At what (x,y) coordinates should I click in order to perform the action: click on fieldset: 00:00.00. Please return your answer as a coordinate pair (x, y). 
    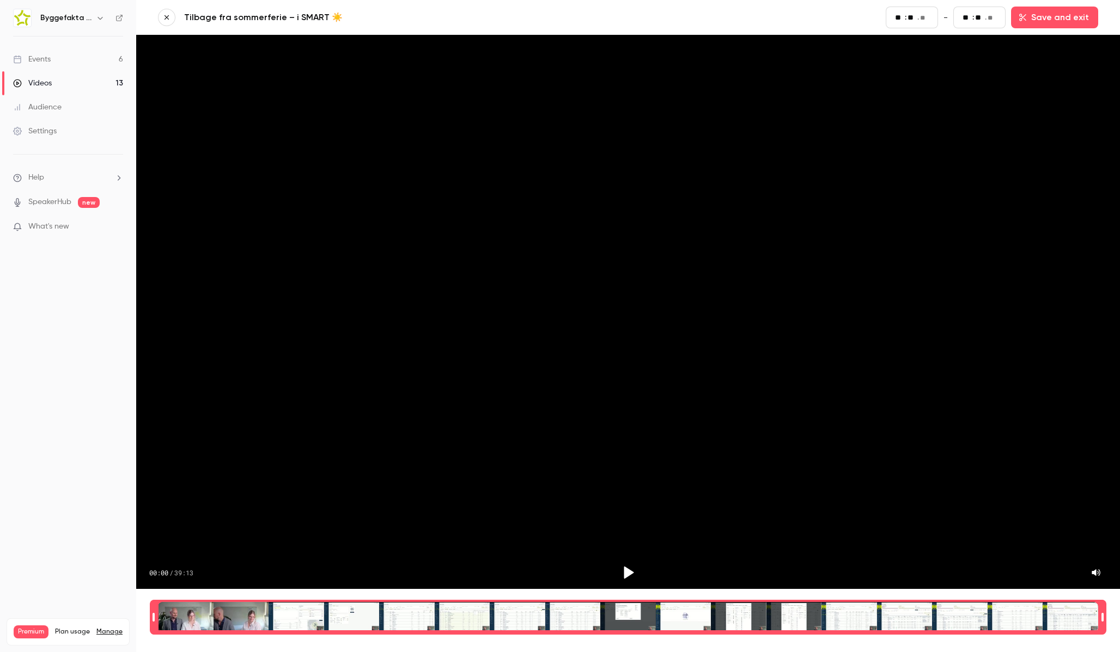
    Looking at the image, I should click on (912, 17).